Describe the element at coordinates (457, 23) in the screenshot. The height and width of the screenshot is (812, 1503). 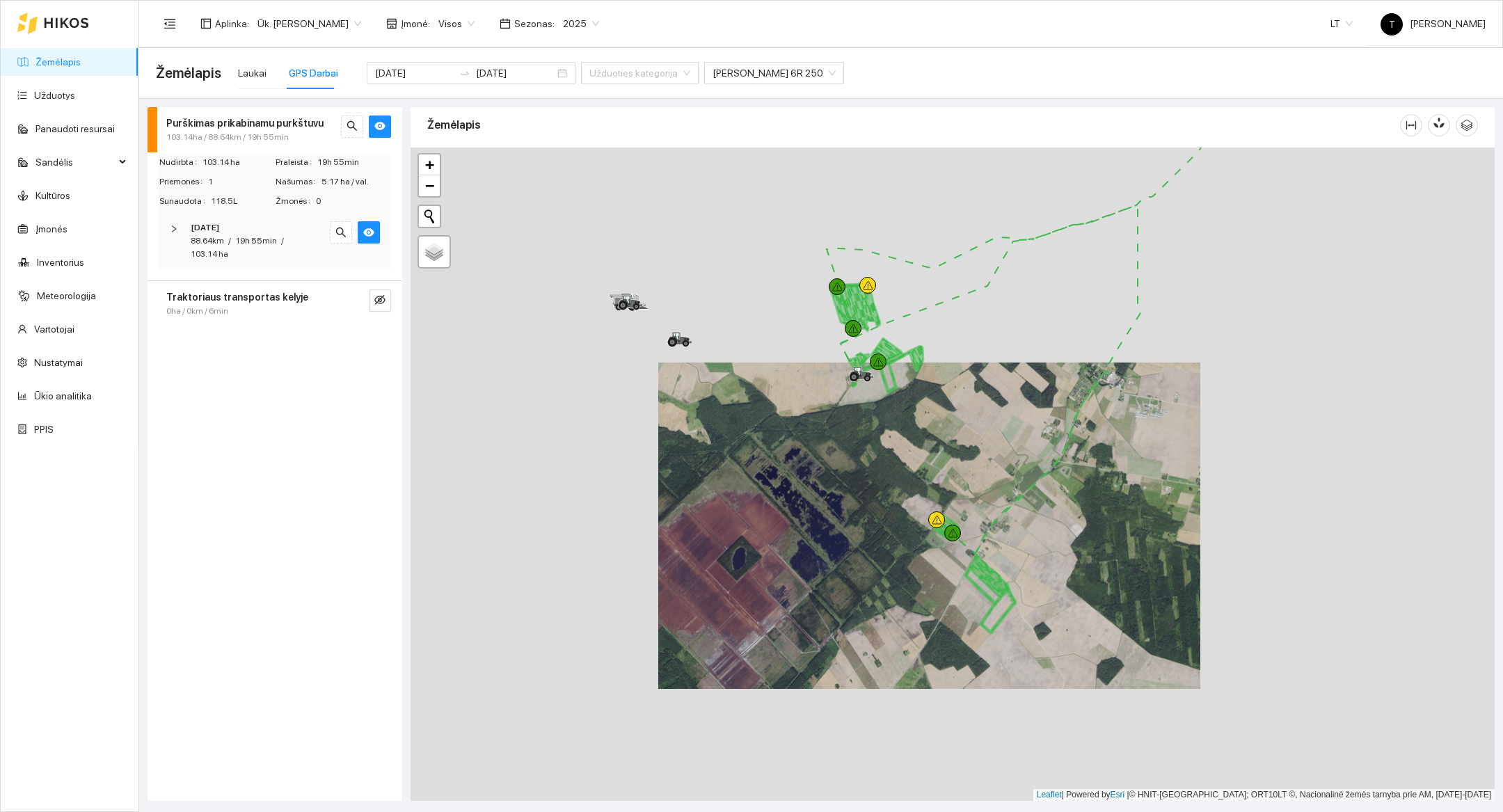
I see `span: Visos` at that location.